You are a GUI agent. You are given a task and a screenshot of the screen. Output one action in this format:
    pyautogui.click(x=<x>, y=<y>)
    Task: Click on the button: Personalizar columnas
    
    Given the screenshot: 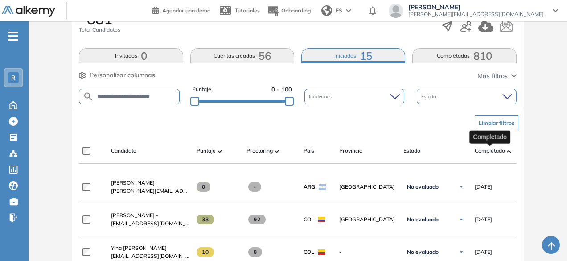 What is the action you would take?
    pyautogui.click(x=117, y=75)
    